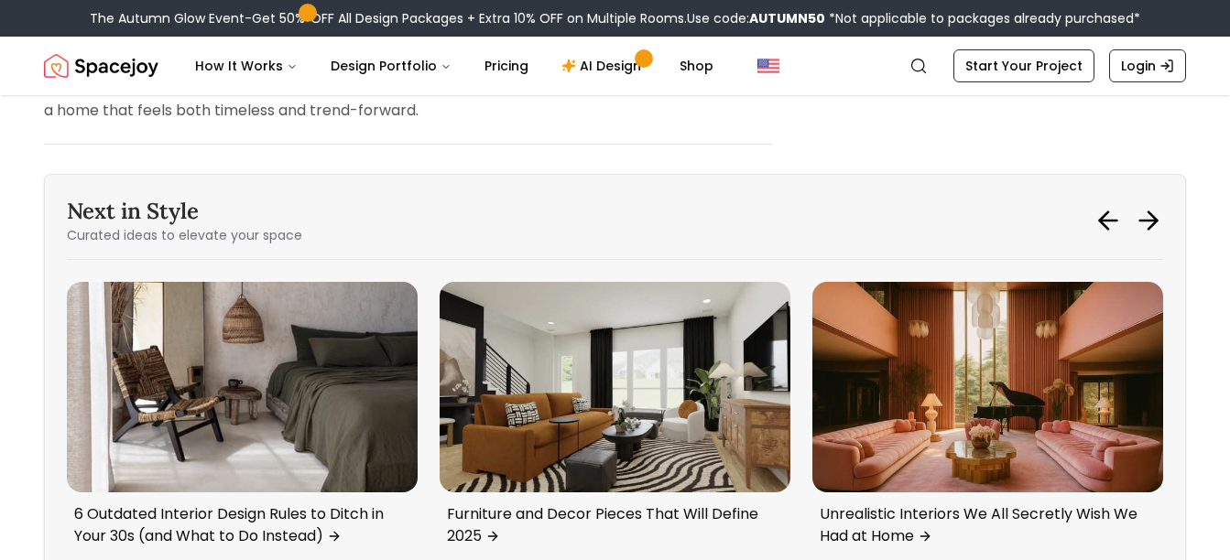  I want to click on button: Design Portfolio, so click(391, 66).